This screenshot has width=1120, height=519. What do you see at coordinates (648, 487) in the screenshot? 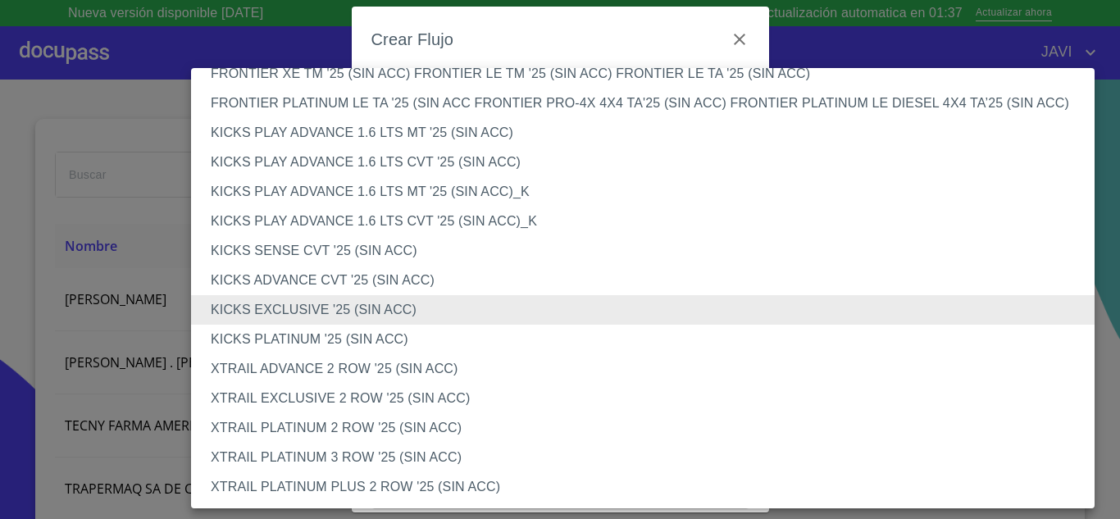
I see `li: XTRAIL PLATINUM PLUS 2 ROW '25 (SIN ACC)` at bounding box center [648, 487].